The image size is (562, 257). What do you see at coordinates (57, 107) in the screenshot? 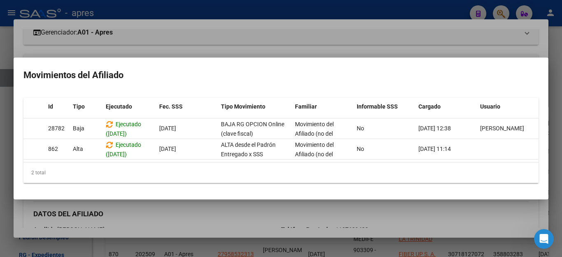
I see `datatable-header-cell: Id` at bounding box center [57, 107].